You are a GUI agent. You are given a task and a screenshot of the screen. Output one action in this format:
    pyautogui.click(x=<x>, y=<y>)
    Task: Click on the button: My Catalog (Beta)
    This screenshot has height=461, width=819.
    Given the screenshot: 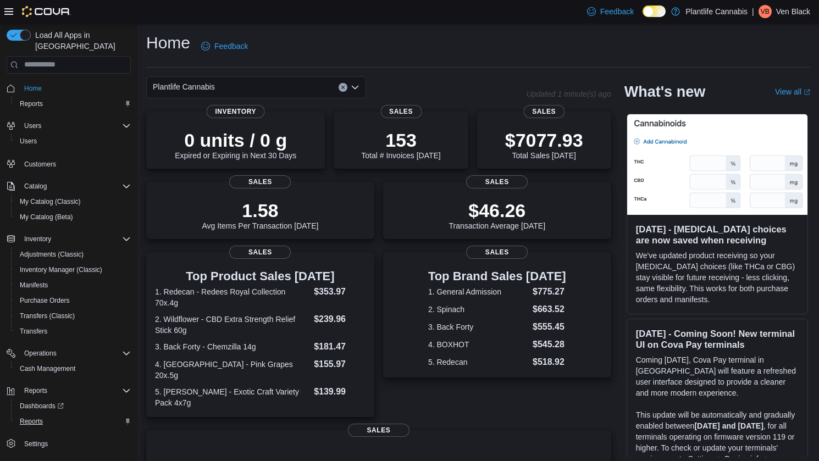 What is the action you would take?
    pyautogui.click(x=73, y=217)
    